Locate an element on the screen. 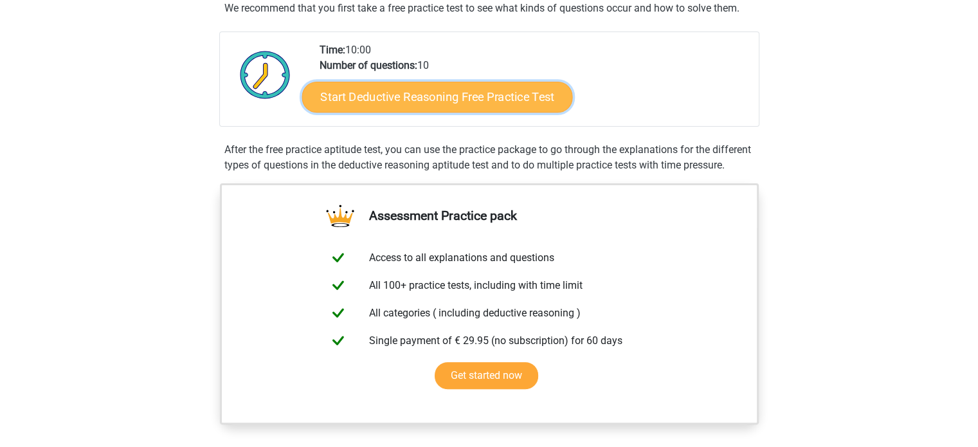  b: Number of questions: is located at coordinates (369, 65).